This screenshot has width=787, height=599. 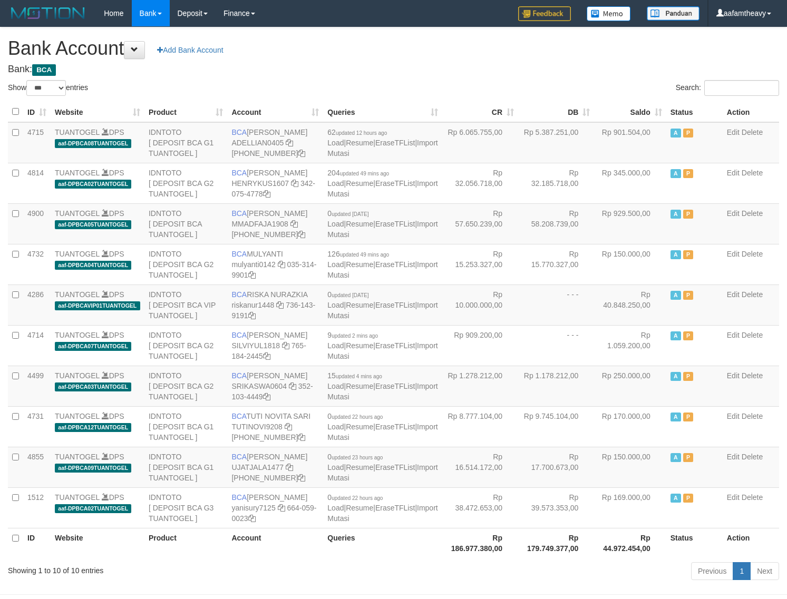 What do you see at coordinates (364, 255) in the screenshot?
I see `span: updated 49 mins ago` at bounding box center [364, 255].